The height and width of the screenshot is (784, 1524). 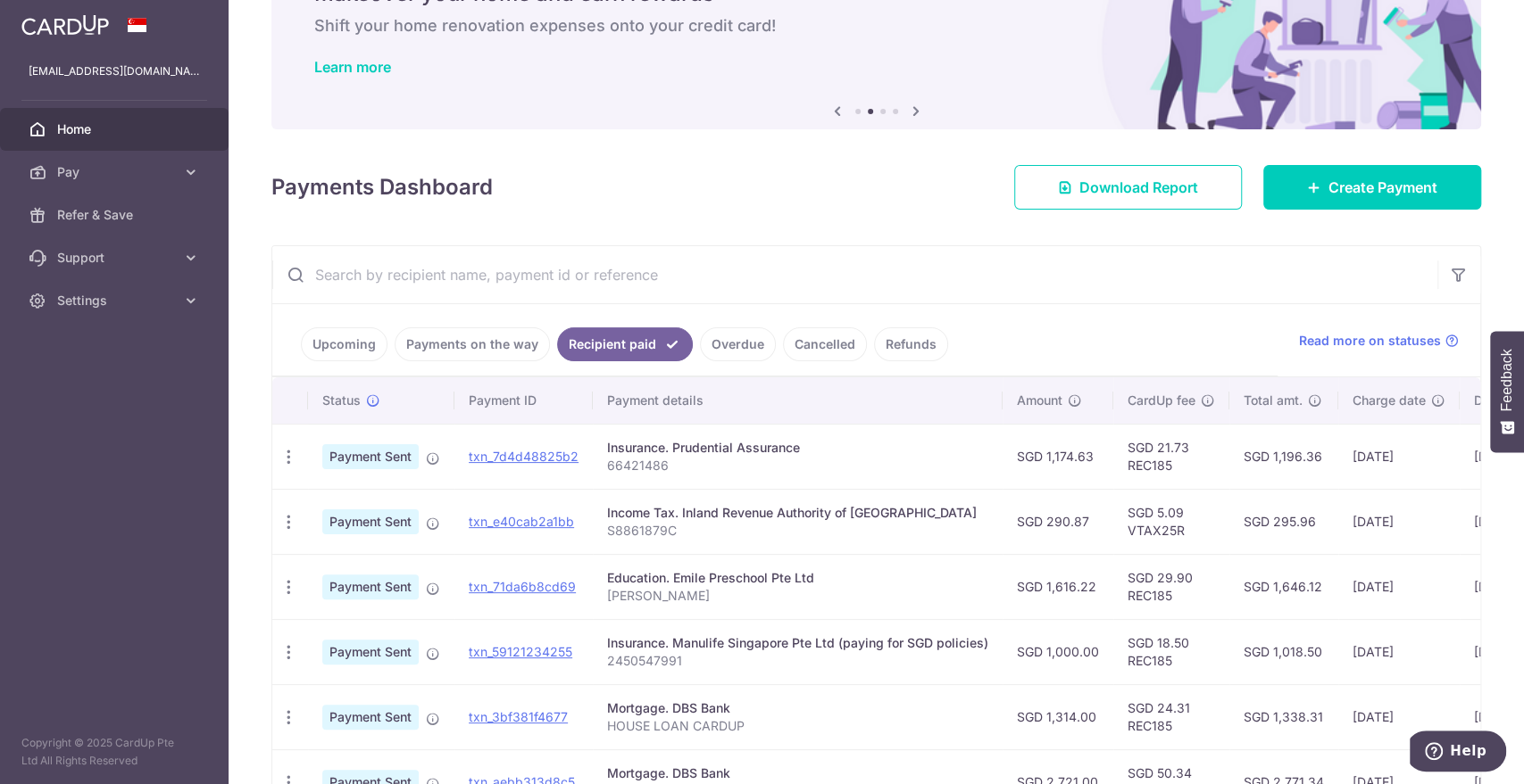 What do you see at coordinates (738, 345) in the screenshot?
I see `a: Overdue` at bounding box center [738, 345].